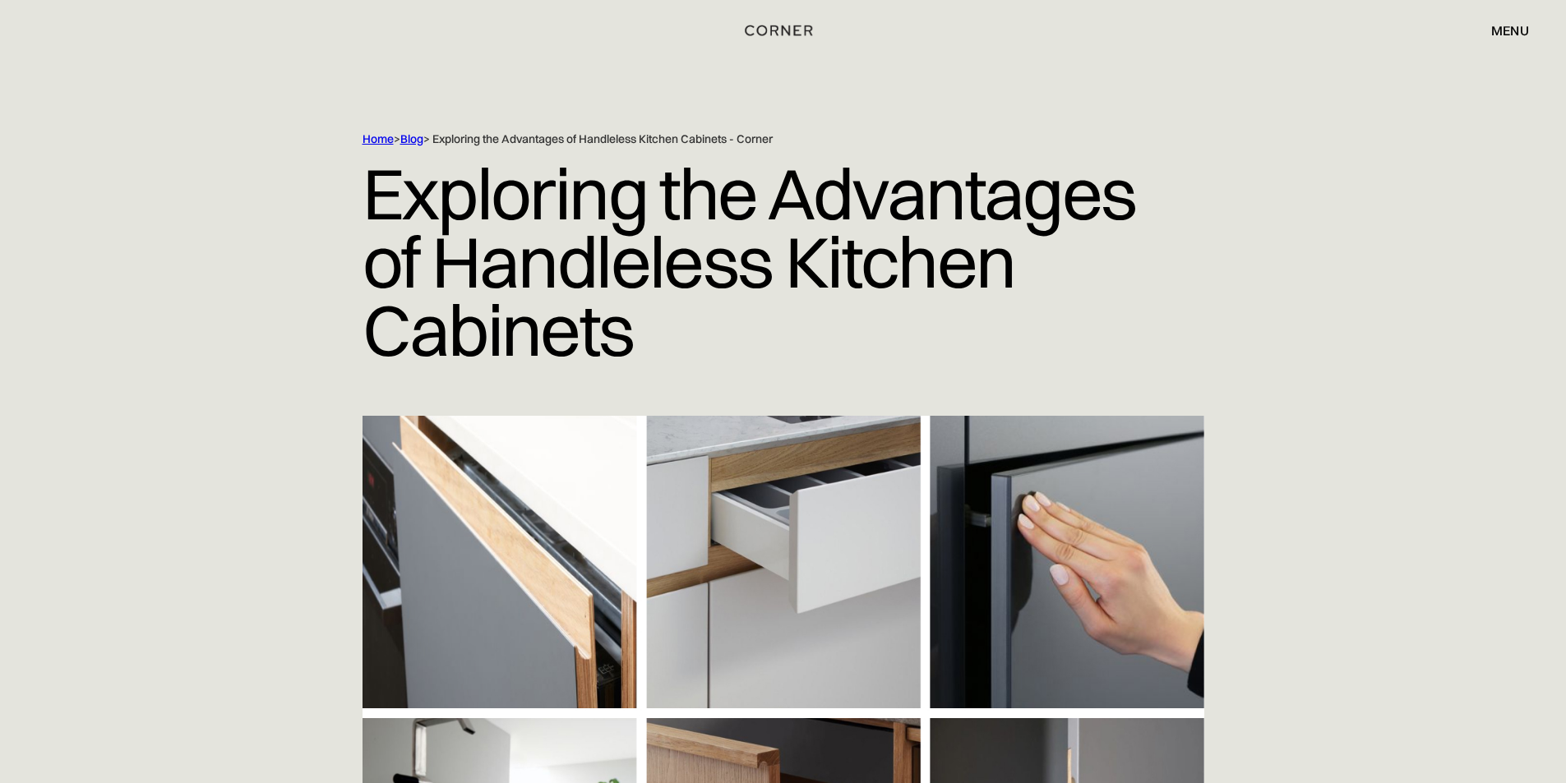 The height and width of the screenshot is (783, 1566). I want to click on a: Home, so click(378, 139).